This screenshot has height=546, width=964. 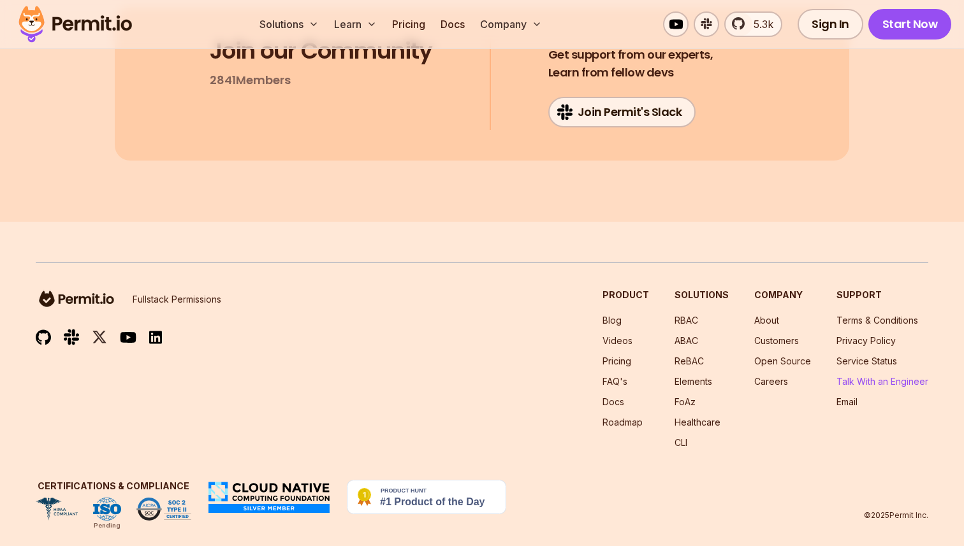 What do you see at coordinates (625, 295) in the screenshot?
I see `h3: Product` at bounding box center [625, 295].